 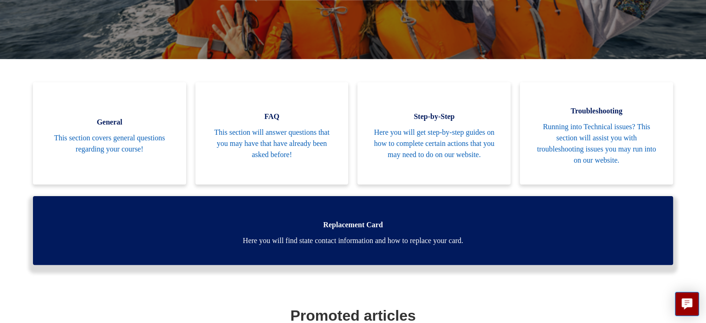 What do you see at coordinates (272, 117) in the screenshot?
I see `span: FAQ` at bounding box center [272, 117].